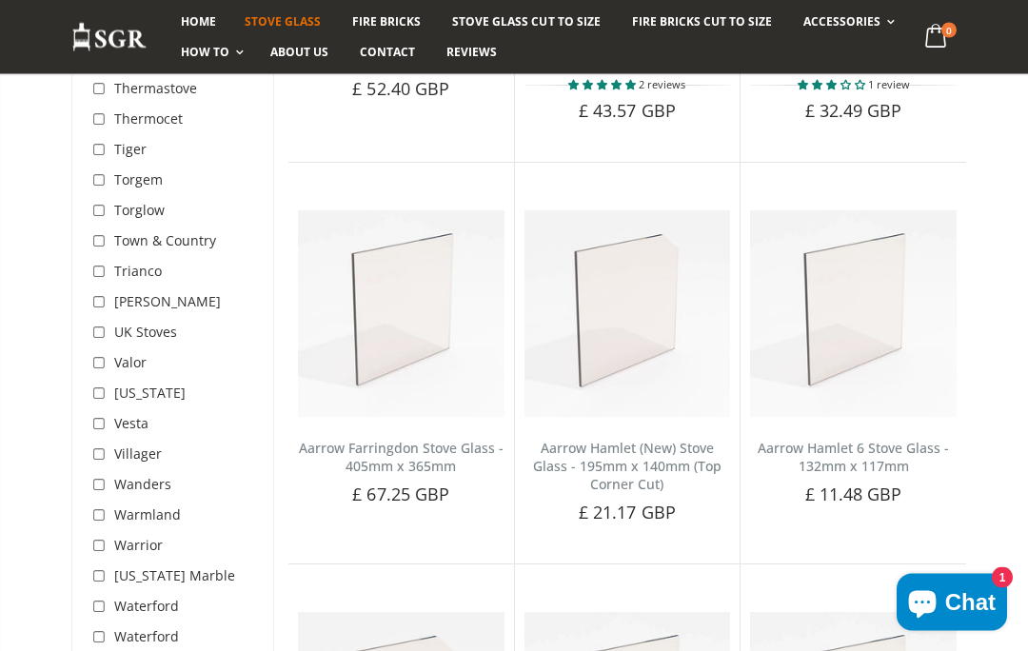  I want to click on span: Reviews, so click(471, 51).